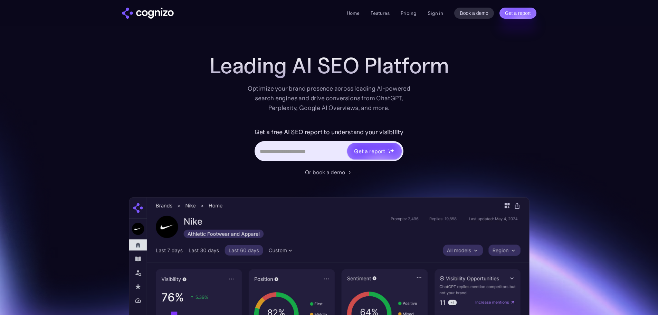  What do you see at coordinates (329, 132) in the screenshot?
I see `label: Get a free AI SEO report to understand your visibility` at bounding box center [329, 132].